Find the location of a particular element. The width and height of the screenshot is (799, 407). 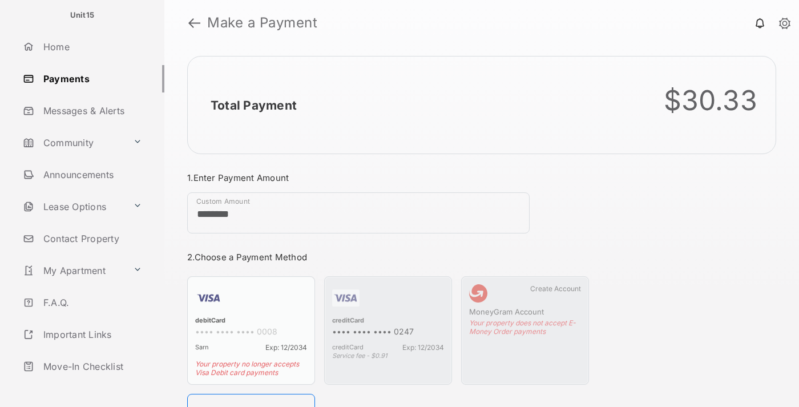

h3: 1. Enter Payment Amount is located at coordinates (388, 177).